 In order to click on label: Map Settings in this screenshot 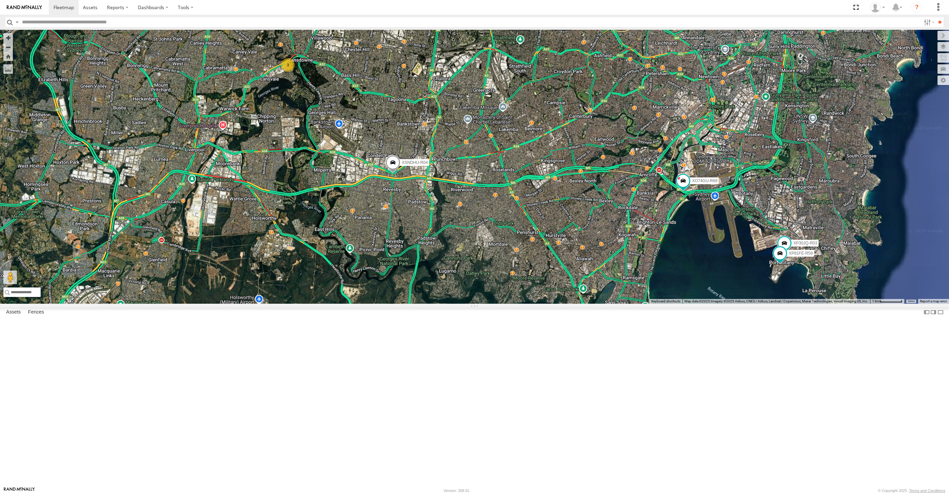, I will do `click(943, 80)`.